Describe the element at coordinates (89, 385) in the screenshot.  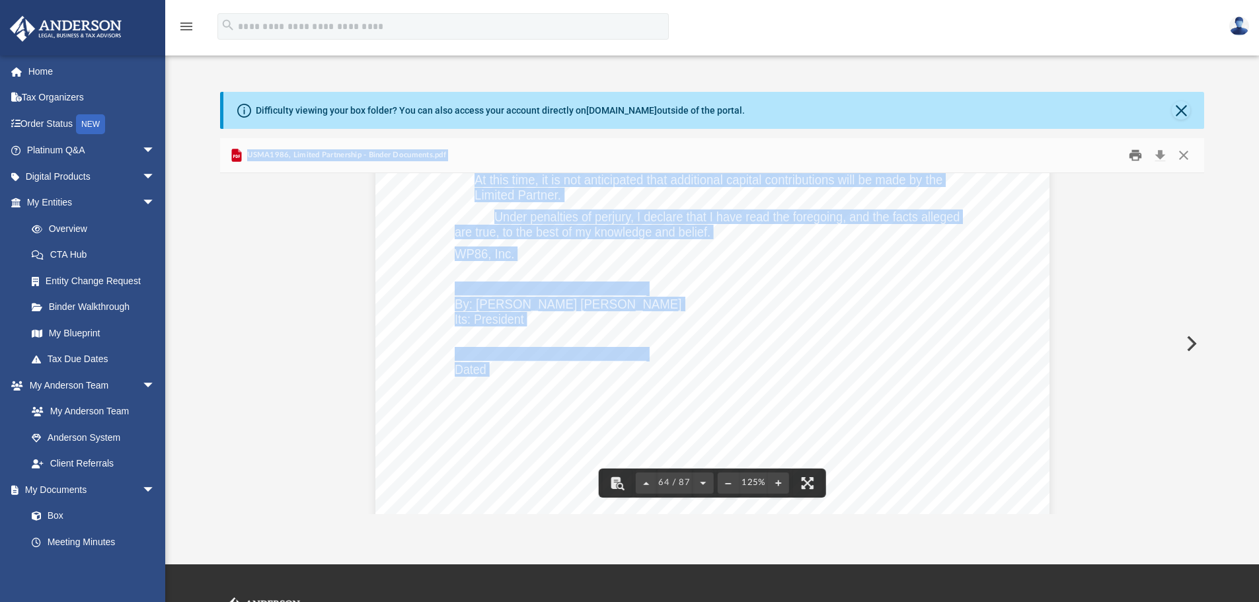
I see `a: My Anderson Teamarrow_drop_down` at that location.